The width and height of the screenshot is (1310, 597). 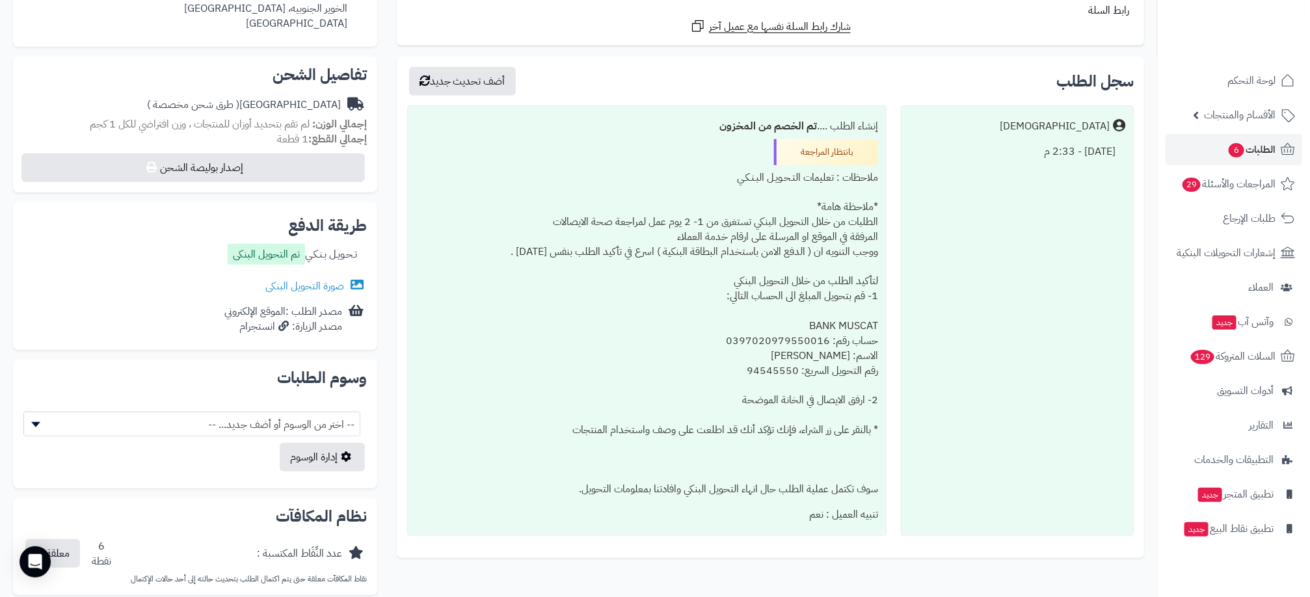 What do you see at coordinates (770, 26) in the screenshot?
I see `a: شارك رابط السلة نفسها مع عميل آخر` at bounding box center [770, 26].